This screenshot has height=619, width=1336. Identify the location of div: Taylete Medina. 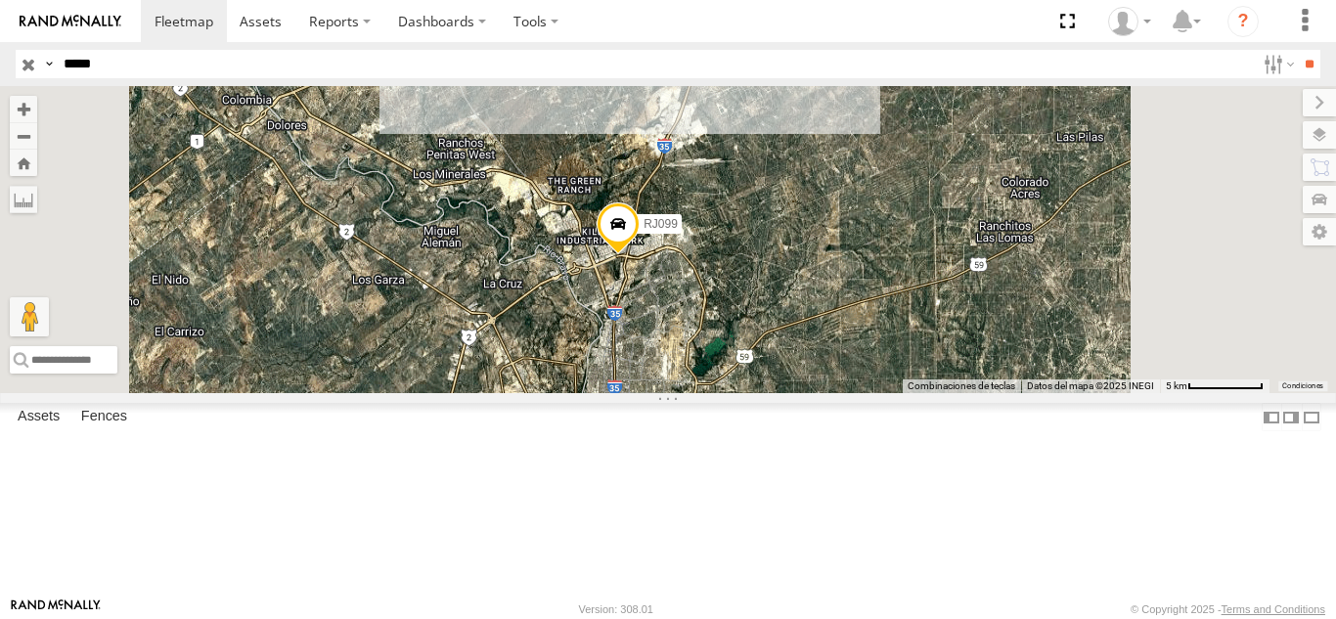
(1130, 22).